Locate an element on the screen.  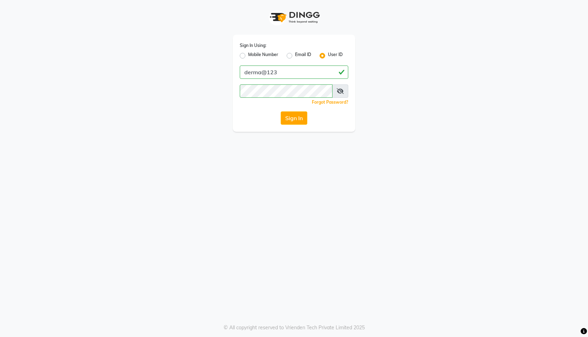
a: Forgot Password? is located at coordinates (330, 102).